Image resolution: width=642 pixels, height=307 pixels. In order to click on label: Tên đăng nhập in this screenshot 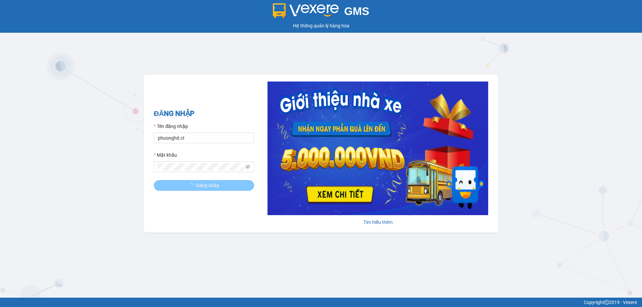, I will do `click(171, 126)`.